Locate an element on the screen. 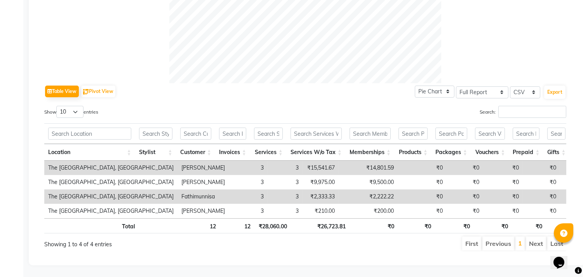 The image size is (583, 277). input: Search Products is located at coordinates (413, 133).